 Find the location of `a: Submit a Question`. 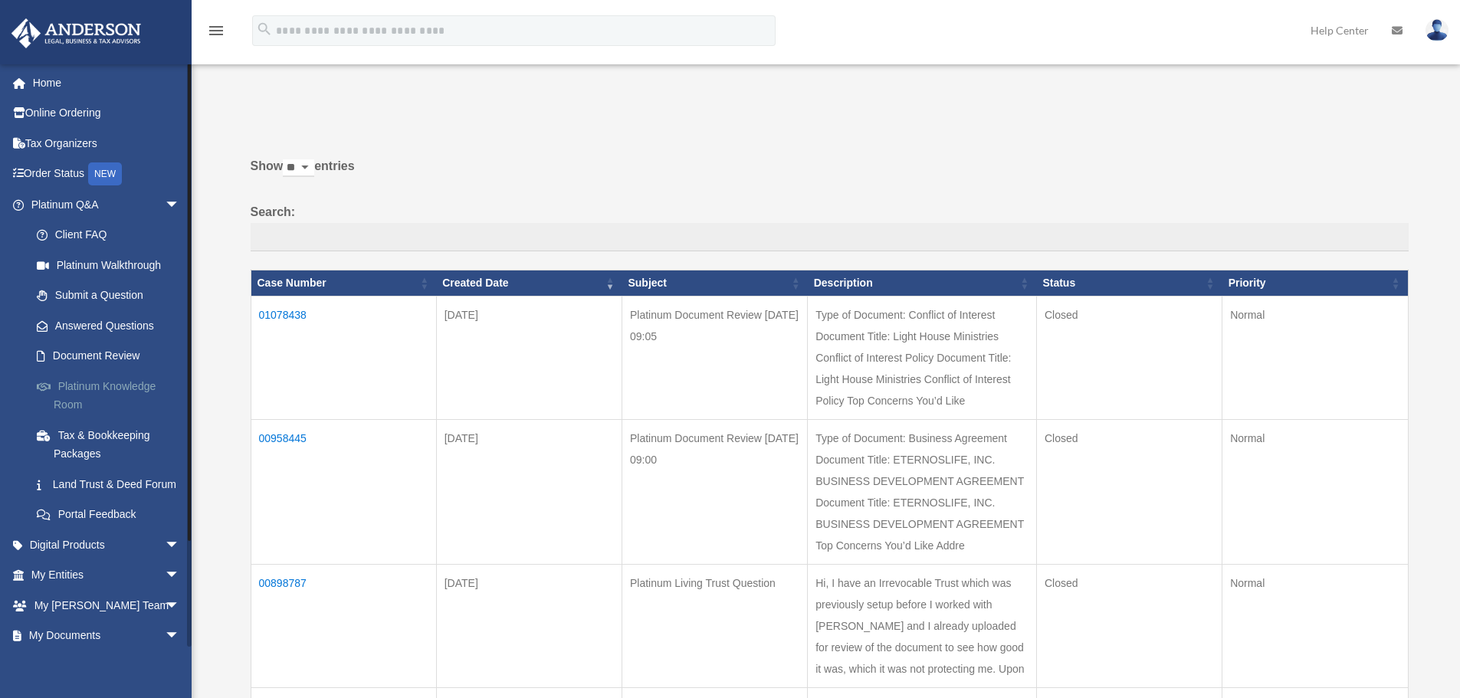

a: Submit a Question is located at coordinates (112, 296).